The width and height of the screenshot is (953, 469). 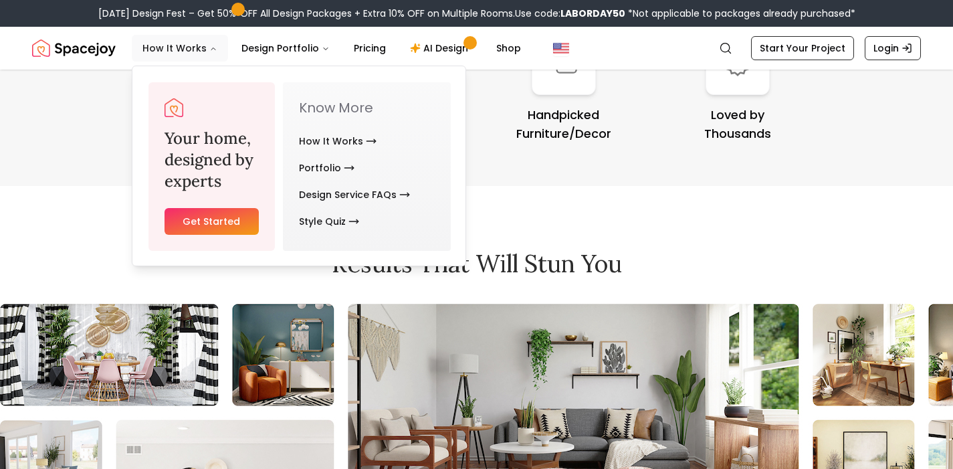 I want to click on div: Loved by Thousands, so click(x=738, y=124).